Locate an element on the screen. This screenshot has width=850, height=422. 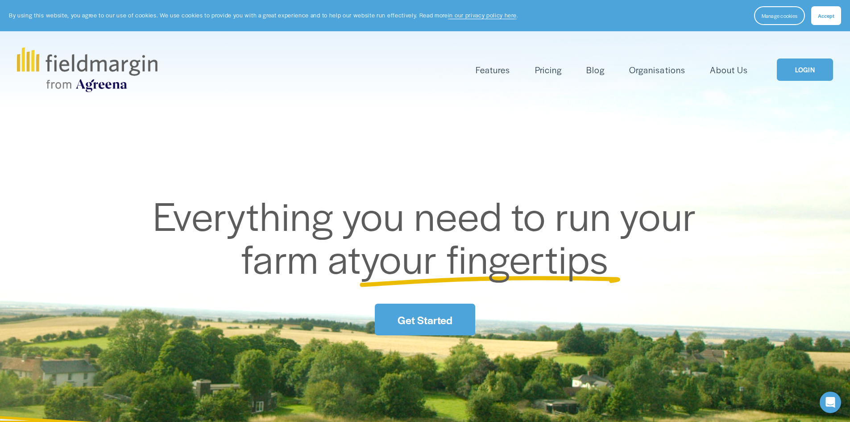
button: Accept is located at coordinates (826, 16).